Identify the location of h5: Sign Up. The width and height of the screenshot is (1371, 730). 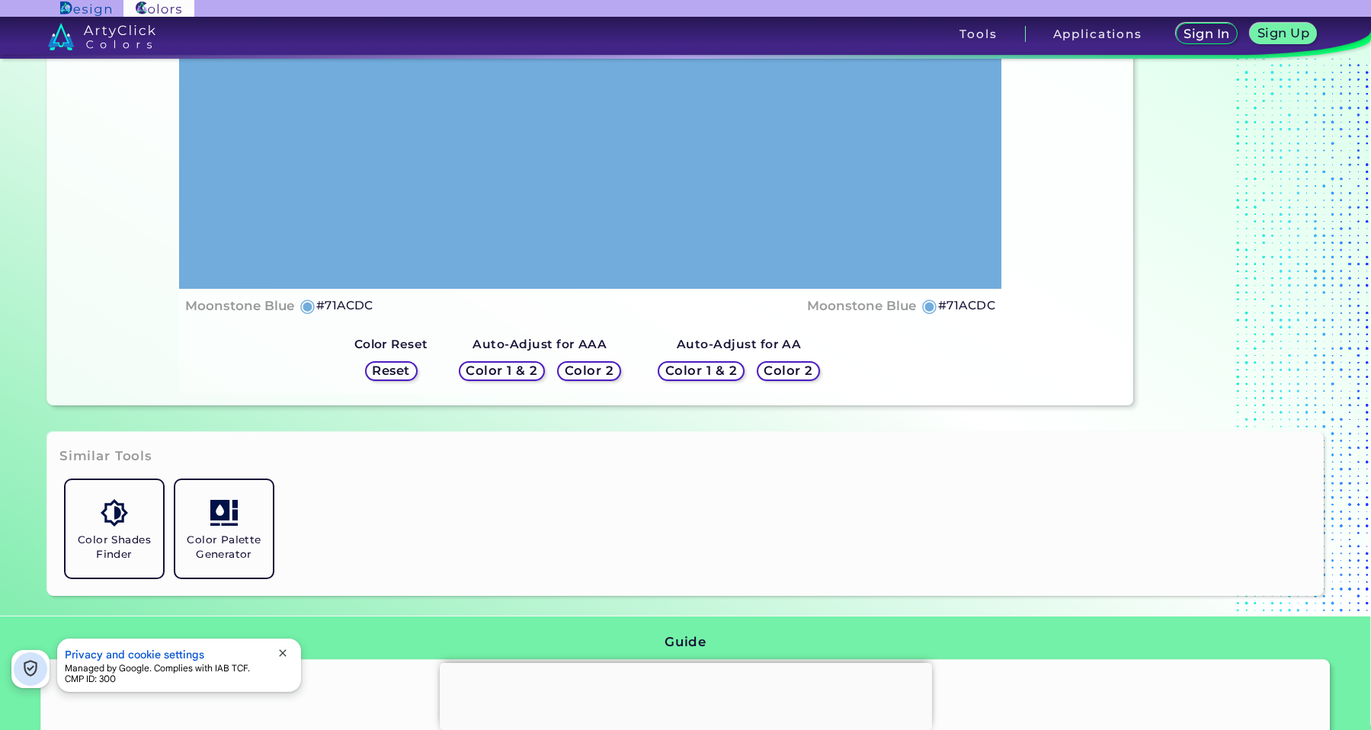
(1284, 33).